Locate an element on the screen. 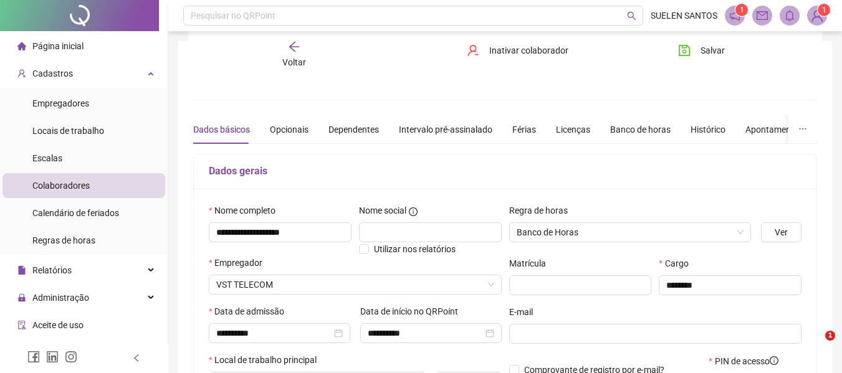 This screenshot has width=842, height=373. span: home is located at coordinates (22, 46).